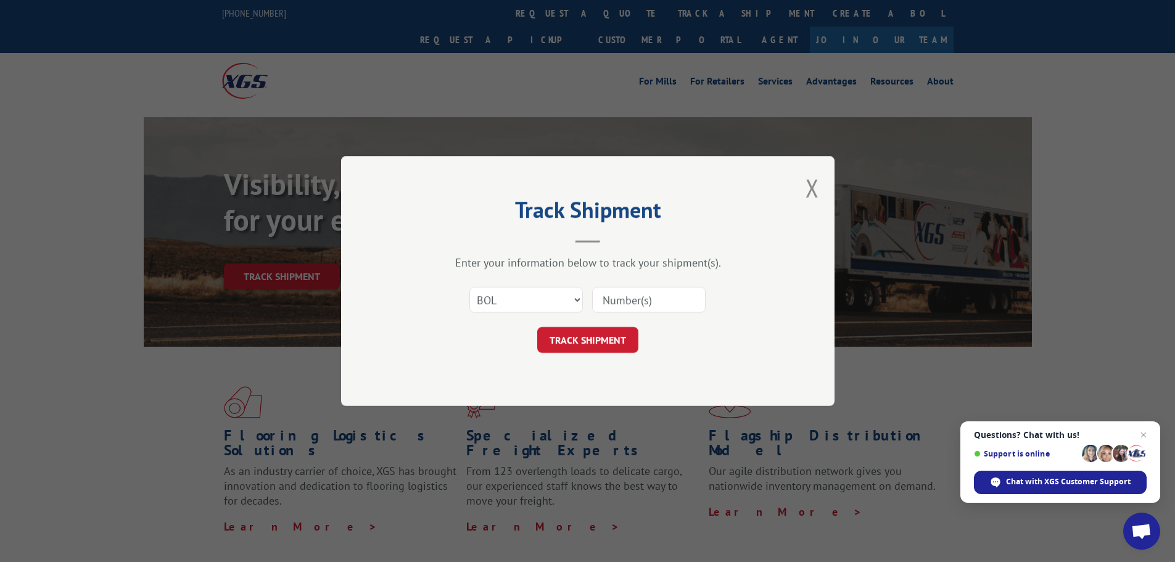 Image resolution: width=1175 pixels, height=562 pixels. What do you see at coordinates (1025, 453) in the screenshot?
I see `span: Support is online` at bounding box center [1025, 453].